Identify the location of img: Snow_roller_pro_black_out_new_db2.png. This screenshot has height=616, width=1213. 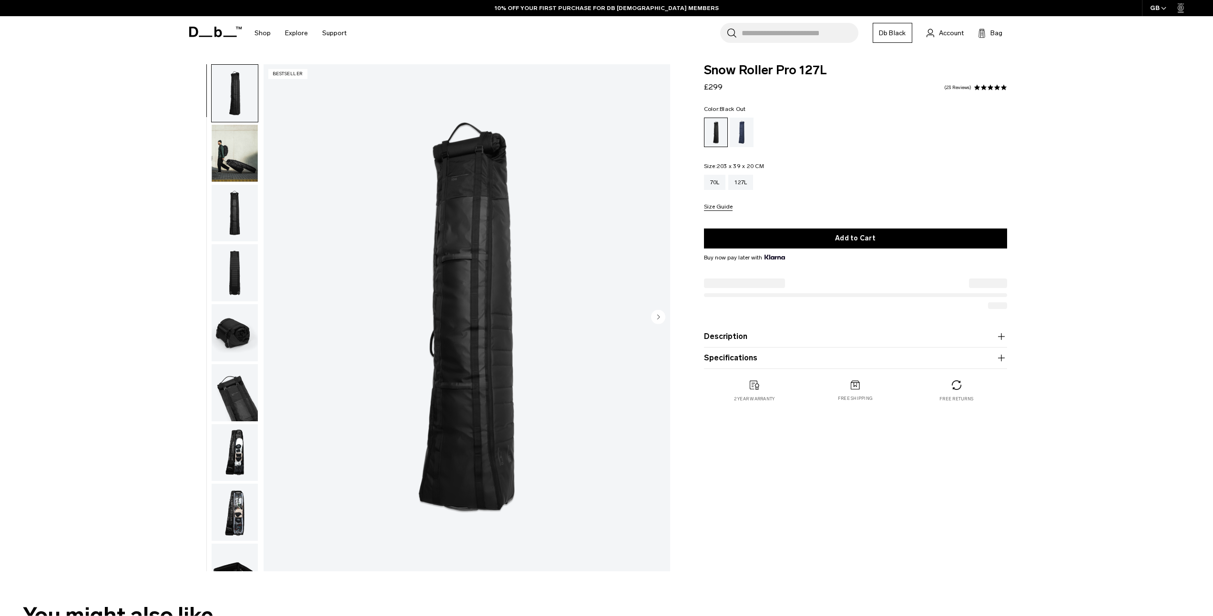
(234, 513).